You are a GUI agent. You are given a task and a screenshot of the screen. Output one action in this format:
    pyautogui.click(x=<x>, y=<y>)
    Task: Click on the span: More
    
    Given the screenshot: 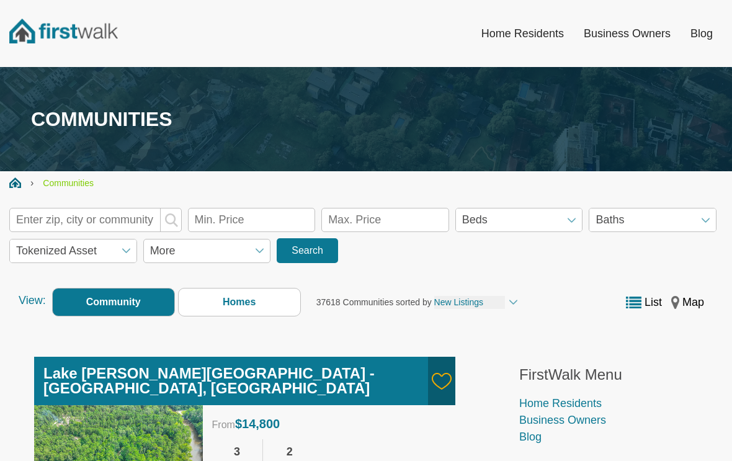 What is the action you would take?
    pyautogui.click(x=207, y=251)
    